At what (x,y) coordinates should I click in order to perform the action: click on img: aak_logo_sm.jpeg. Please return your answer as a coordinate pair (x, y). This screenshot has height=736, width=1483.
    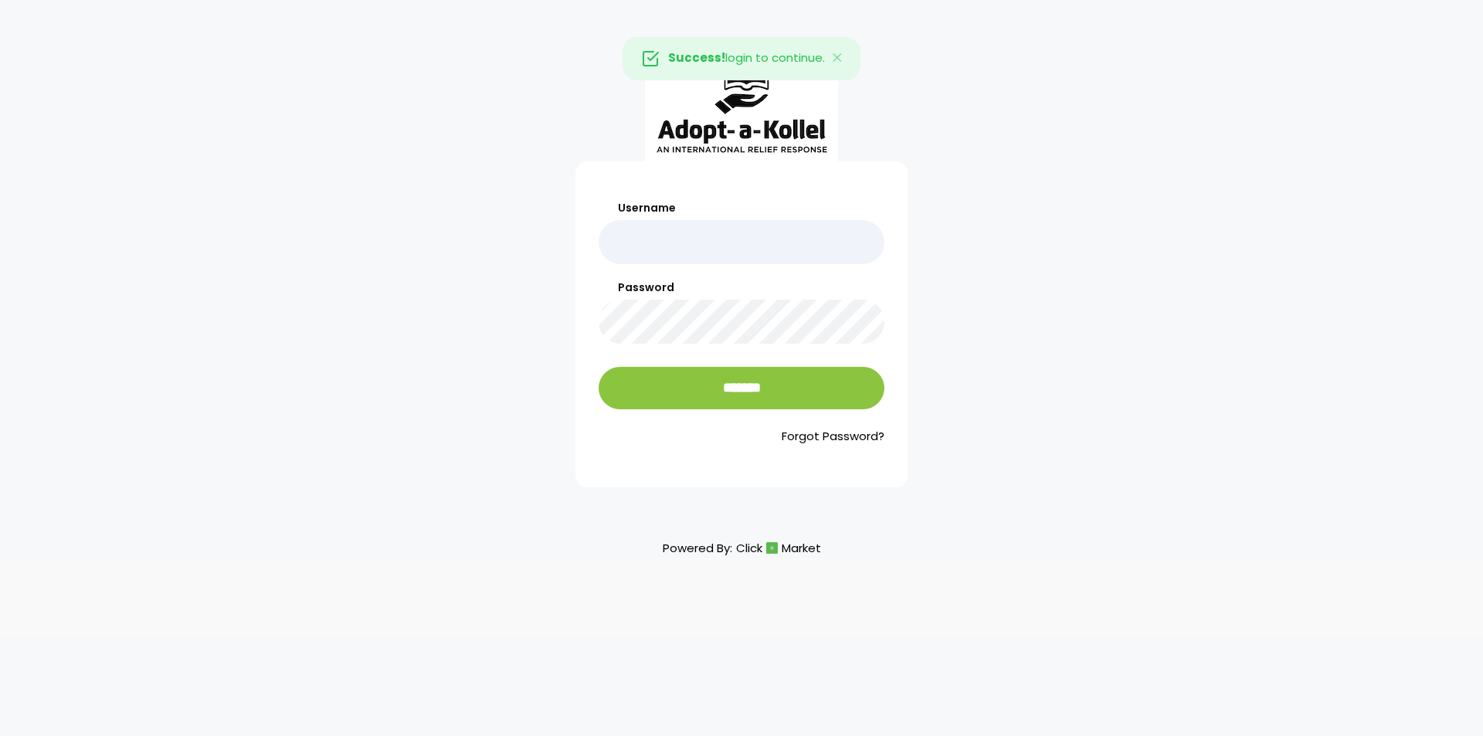
    Looking at the image, I should click on (742, 106).